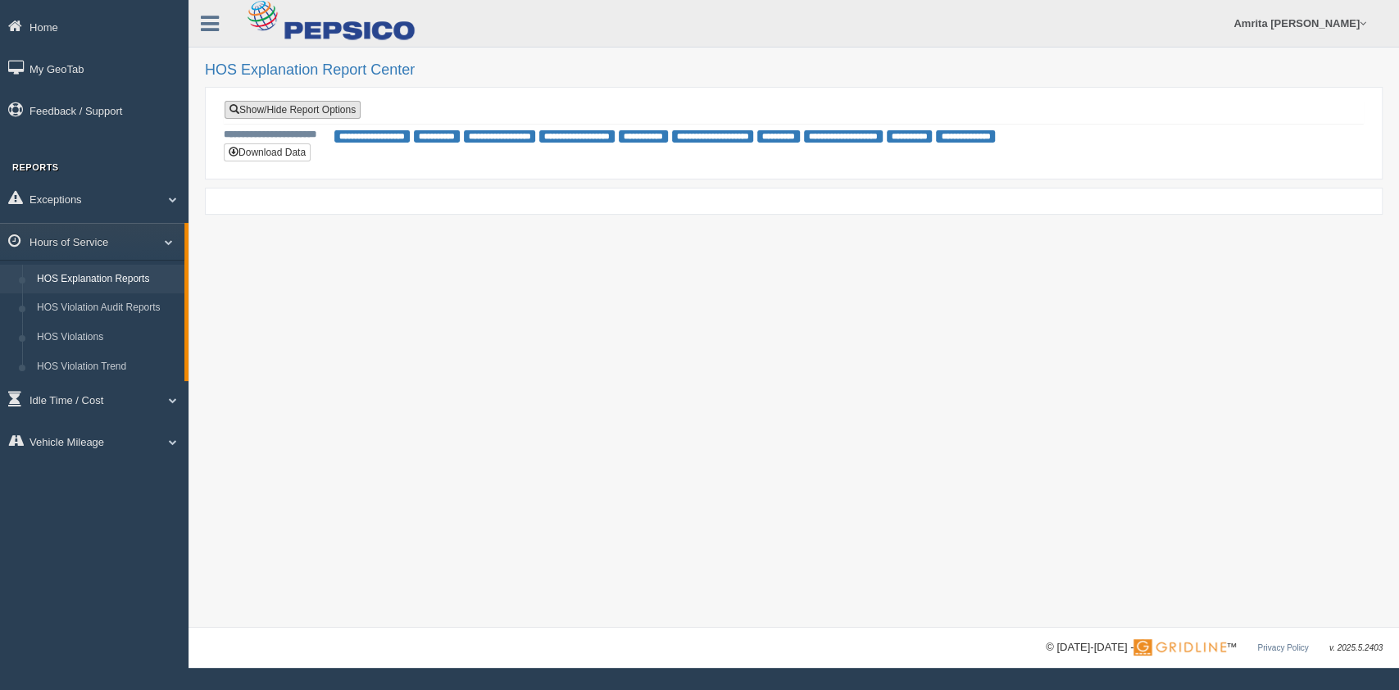 The height and width of the screenshot is (690, 1399). Describe the element at coordinates (1283, 647) in the screenshot. I see `a: Privacy Policy` at that location.